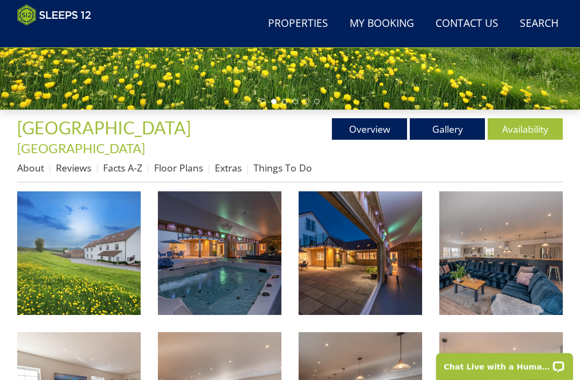  What do you see at coordinates (79, 253) in the screenshot?
I see `img: Inwood Farmhouse - Luxury holiday house for large groups in the West Country` at bounding box center [79, 253].